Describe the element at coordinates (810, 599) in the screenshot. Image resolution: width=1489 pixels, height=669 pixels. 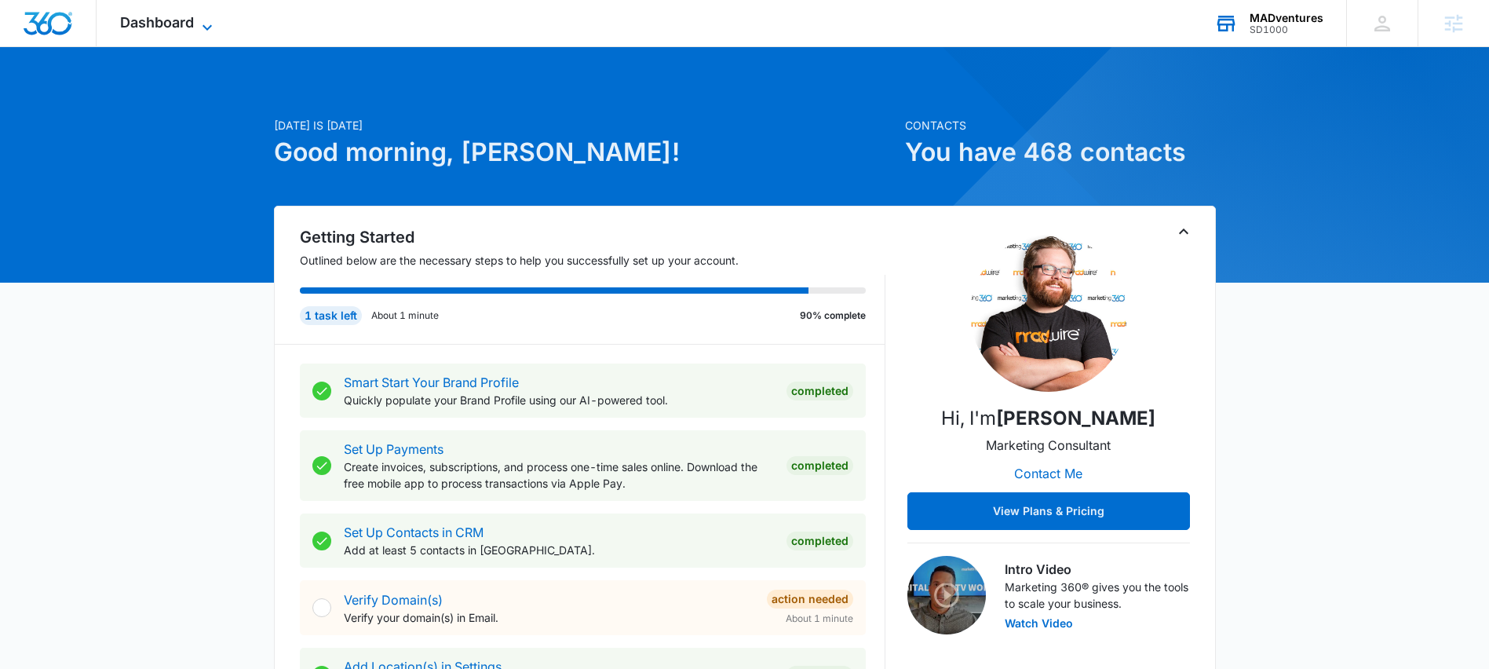
I see `div: Action Needed` at that location.